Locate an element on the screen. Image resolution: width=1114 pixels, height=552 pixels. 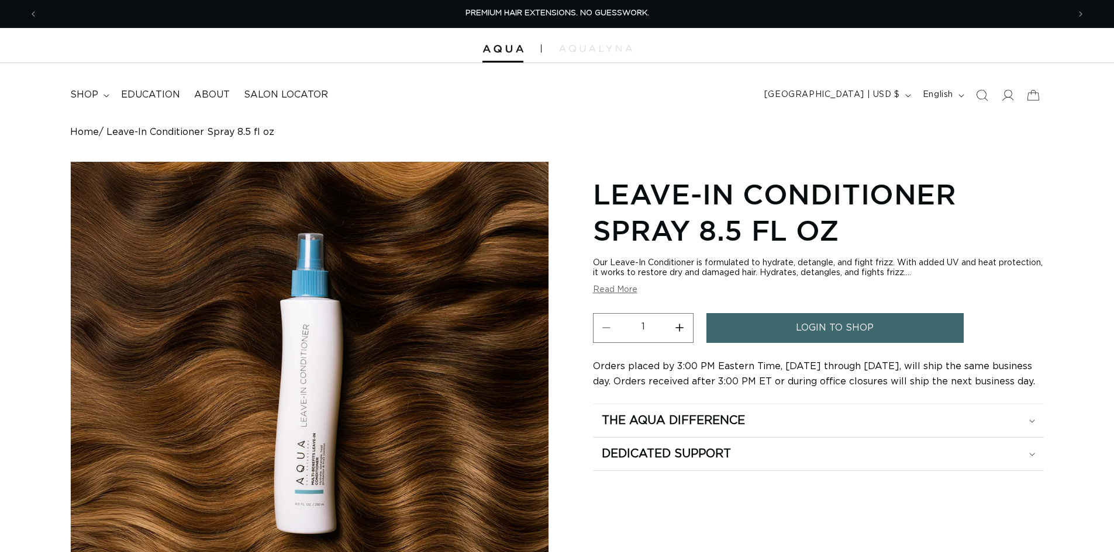
nav: breadcrumbs is located at coordinates (557, 132).